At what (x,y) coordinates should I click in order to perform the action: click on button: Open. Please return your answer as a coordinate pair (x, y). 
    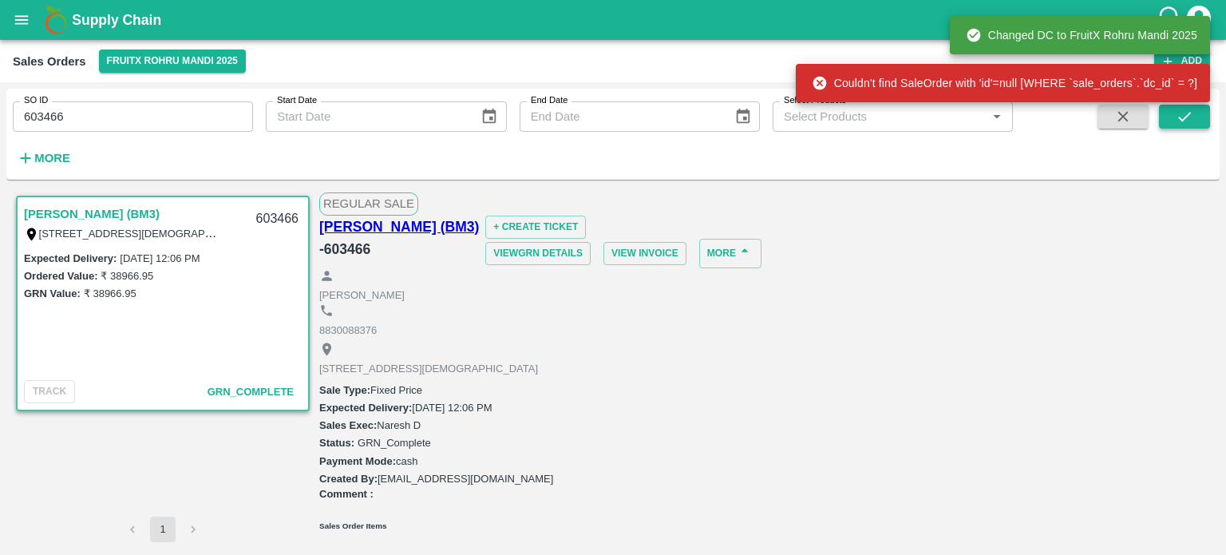
    Looking at the image, I should click on (997, 117).